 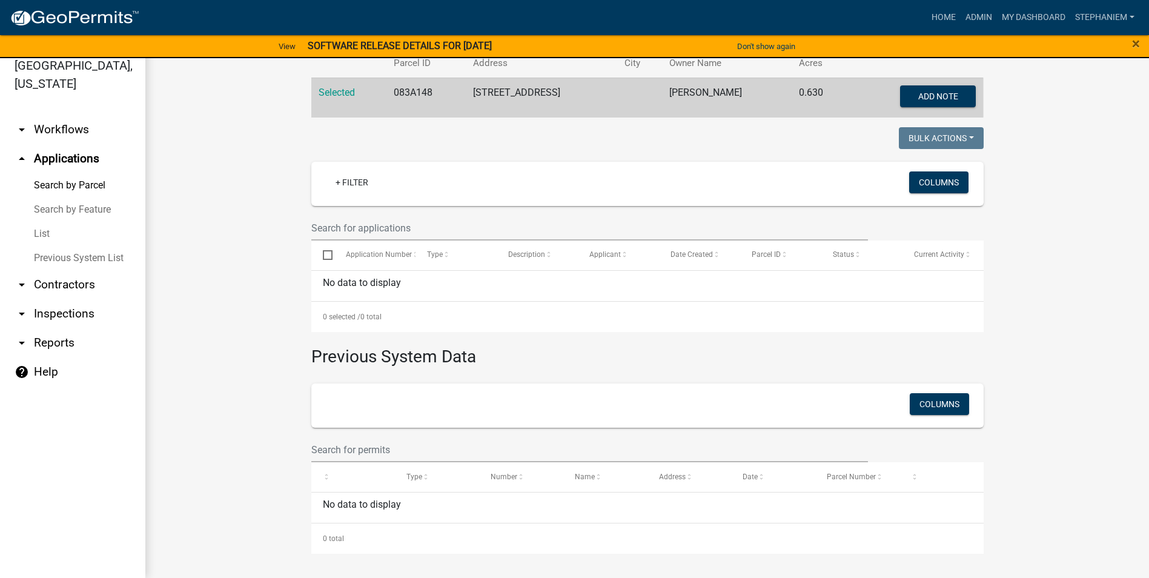 I want to click on span: Description, so click(x=526, y=254).